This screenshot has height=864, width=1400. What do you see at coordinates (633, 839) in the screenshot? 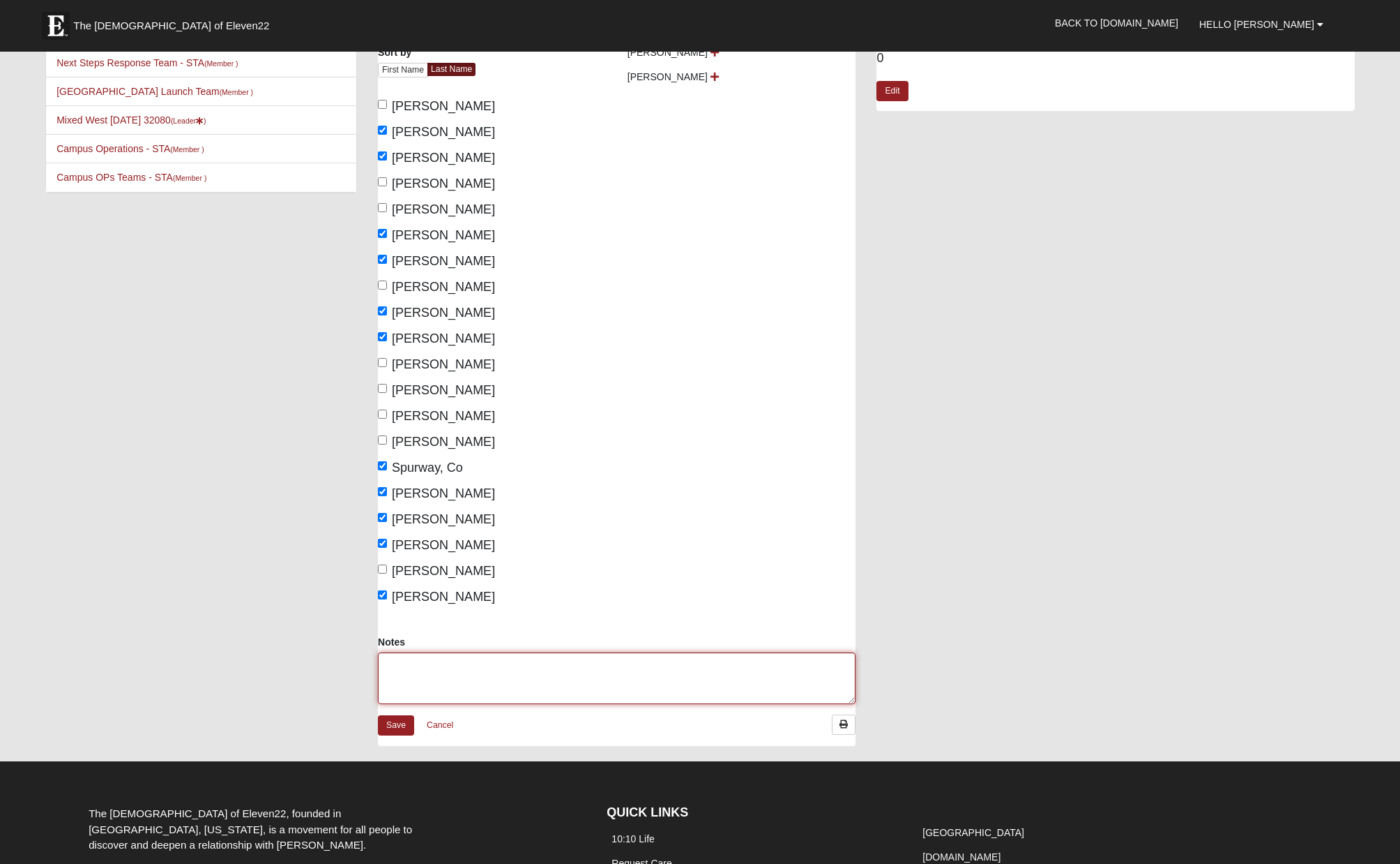
I see `a: 10:10 Life` at bounding box center [633, 839].